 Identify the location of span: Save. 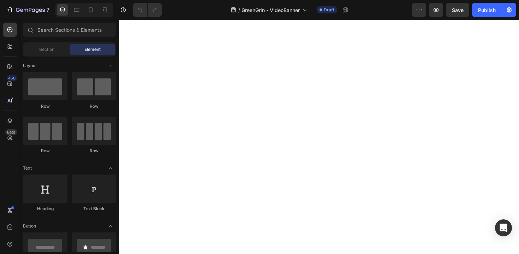
(457, 10).